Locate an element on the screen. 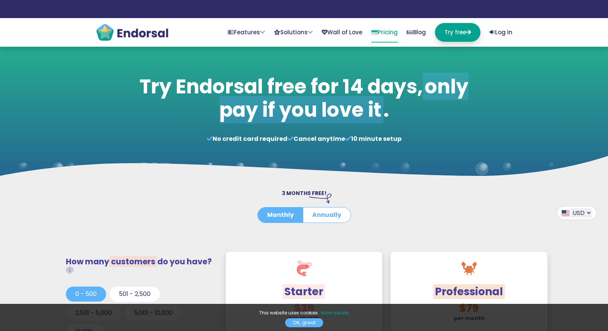  button: Monthly is located at coordinates (280, 215).